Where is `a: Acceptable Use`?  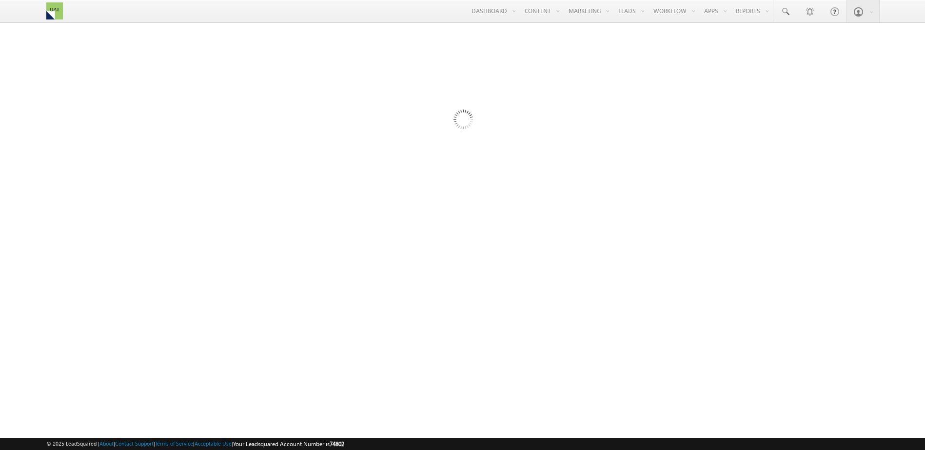
a: Acceptable Use is located at coordinates (213, 444).